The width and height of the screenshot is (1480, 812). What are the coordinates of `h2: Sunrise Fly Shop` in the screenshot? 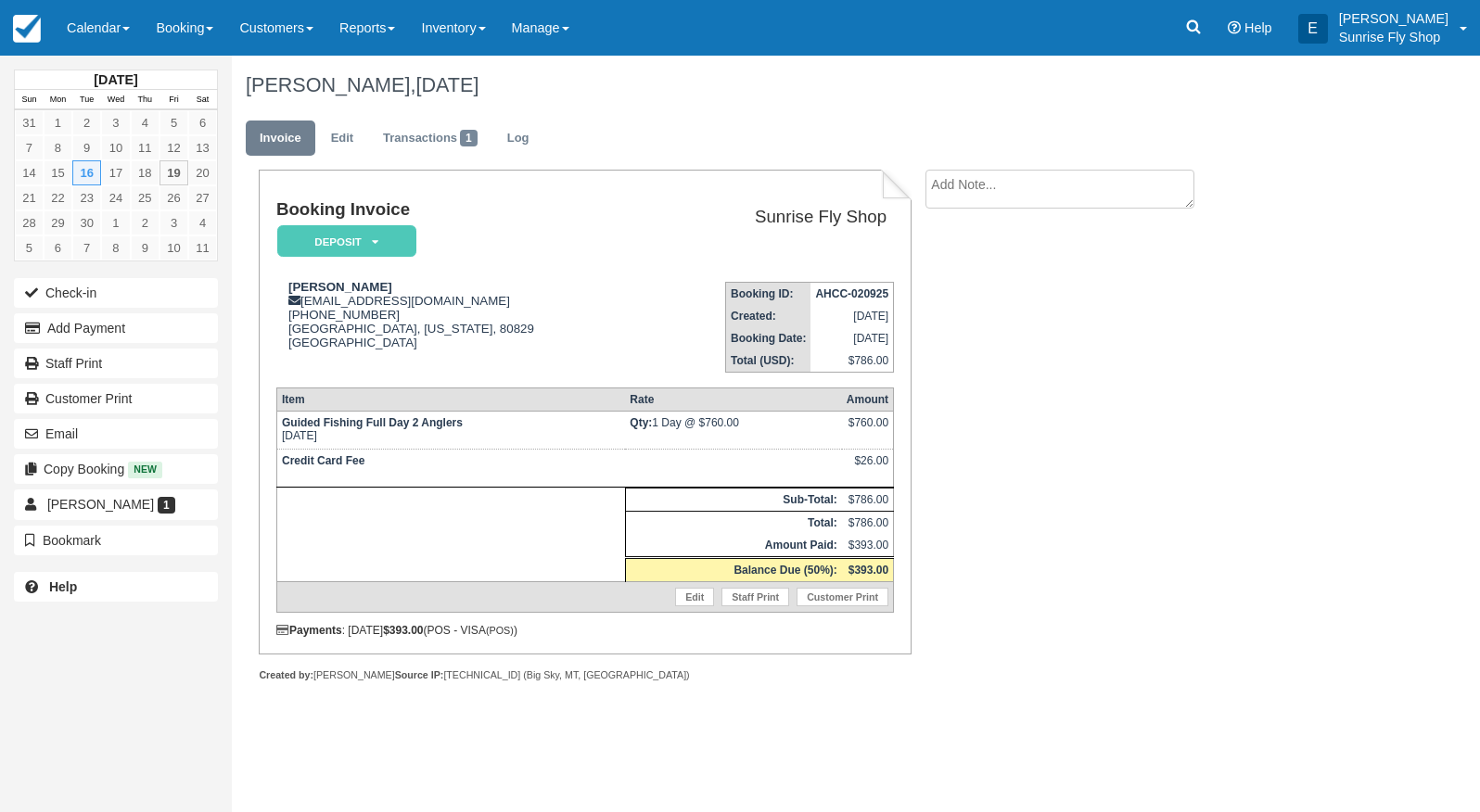 It's located at (771, 217).